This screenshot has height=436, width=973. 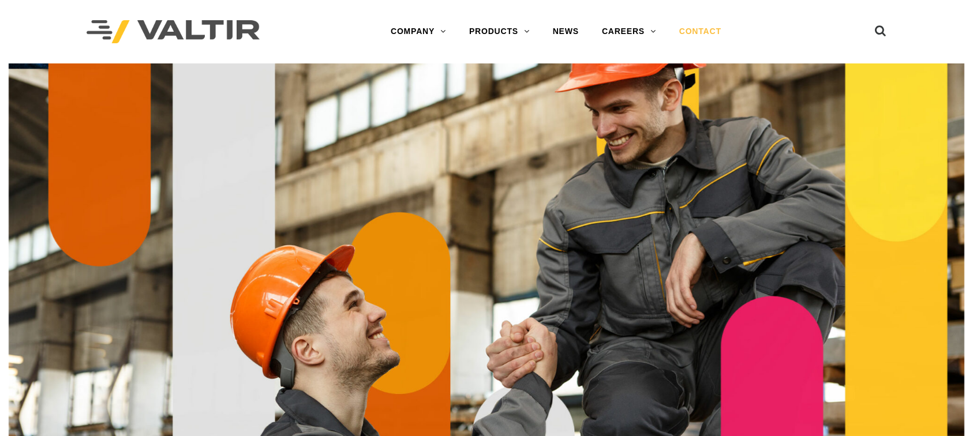 What do you see at coordinates (565, 32) in the screenshot?
I see `a: NEWS` at bounding box center [565, 32].